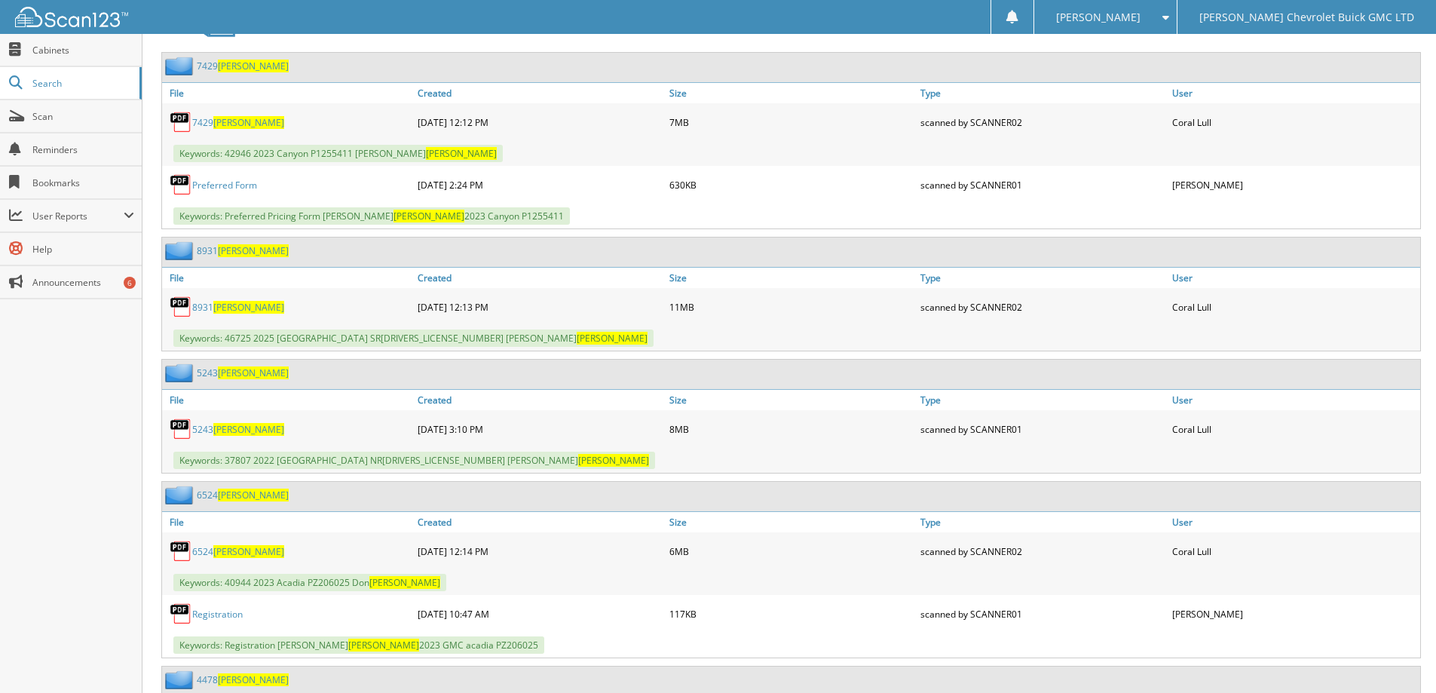 This screenshot has width=1436, height=693. Describe the element at coordinates (82, 83) in the screenshot. I see `span: Search` at that location.